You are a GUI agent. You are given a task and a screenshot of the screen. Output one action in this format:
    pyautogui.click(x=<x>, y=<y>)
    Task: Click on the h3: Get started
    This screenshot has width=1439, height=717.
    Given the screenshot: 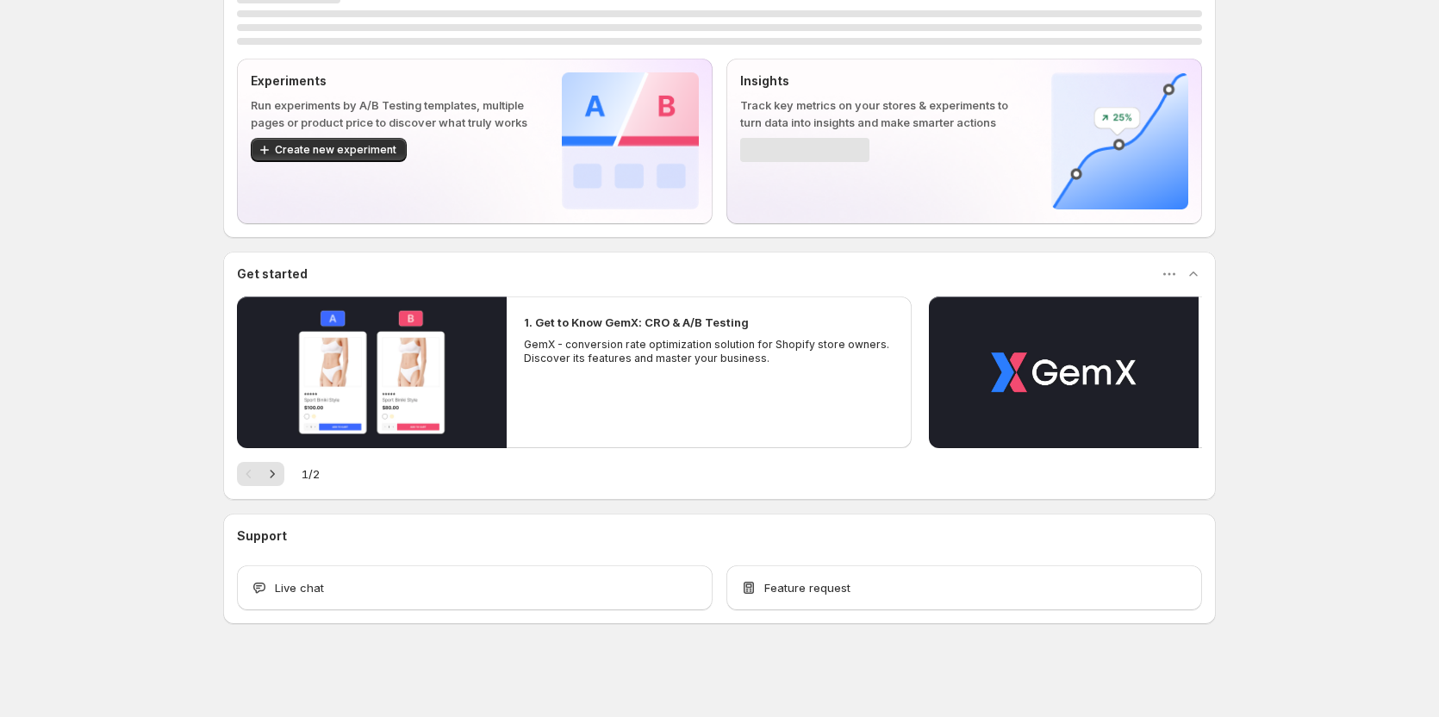 What is the action you would take?
    pyautogui.click(x=272, y=274)
    